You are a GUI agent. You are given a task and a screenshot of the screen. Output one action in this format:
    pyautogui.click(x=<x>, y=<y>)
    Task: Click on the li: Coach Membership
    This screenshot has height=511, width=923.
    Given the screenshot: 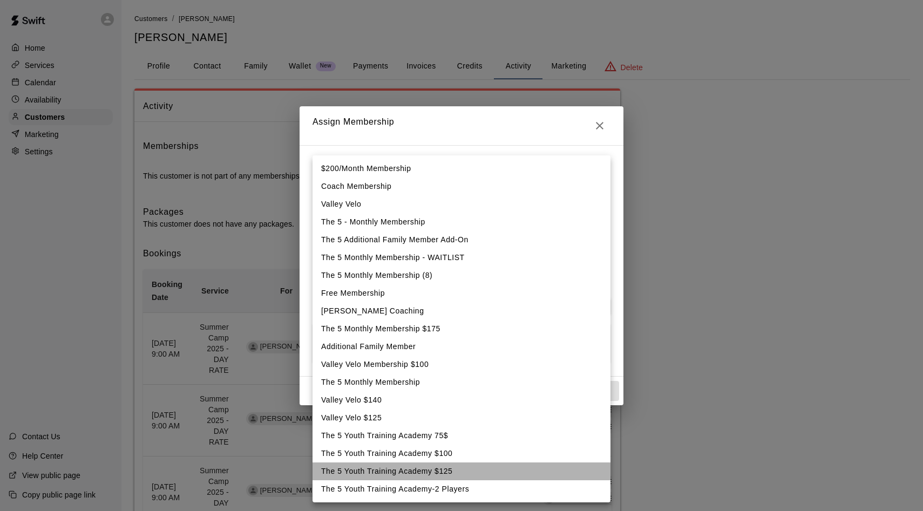 What is the action you would take?
    pyautogui.click(x=461, y=186)
    